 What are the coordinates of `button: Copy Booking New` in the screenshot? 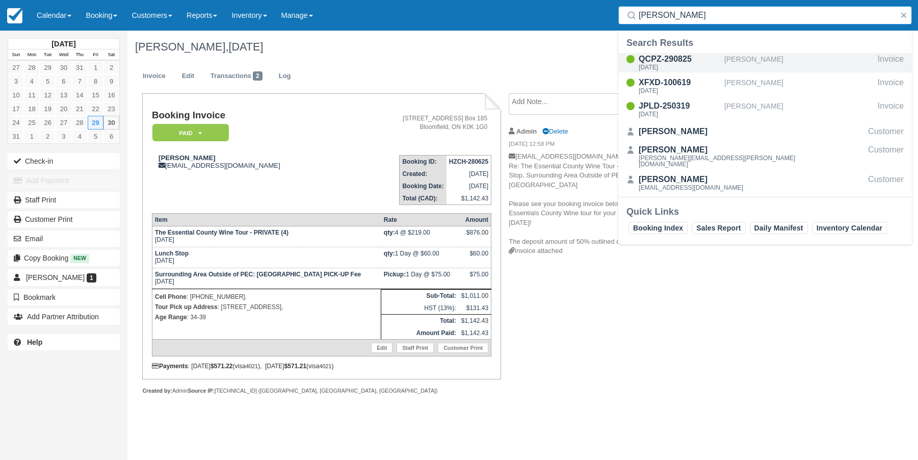 It's located at (64, 258).